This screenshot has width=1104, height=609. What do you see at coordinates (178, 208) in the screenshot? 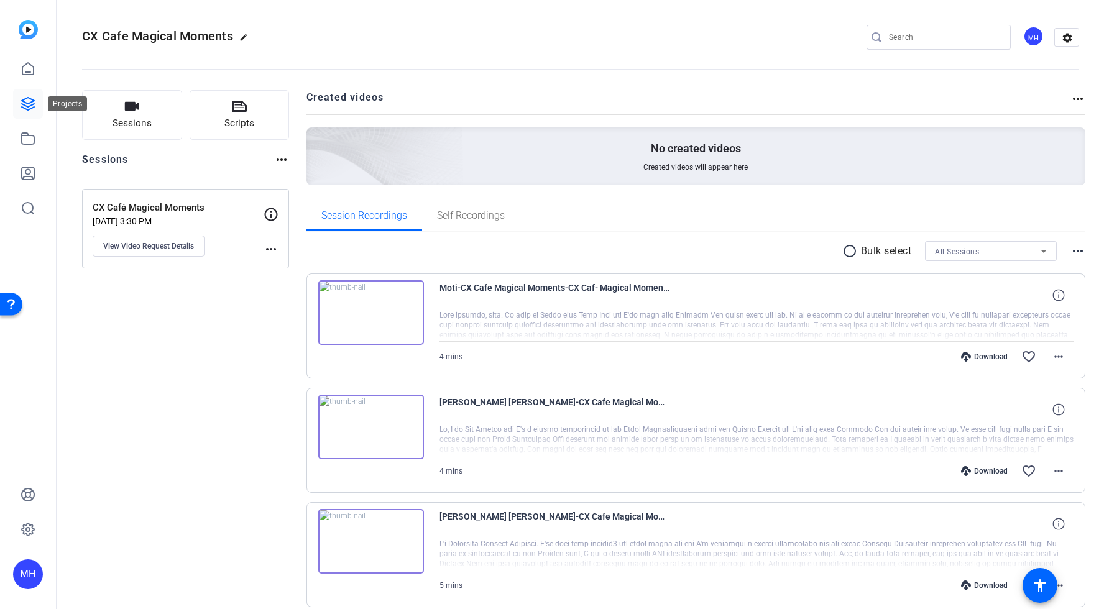
I see `p: CX Café Magical Moments` at bounding box center [178, 208].